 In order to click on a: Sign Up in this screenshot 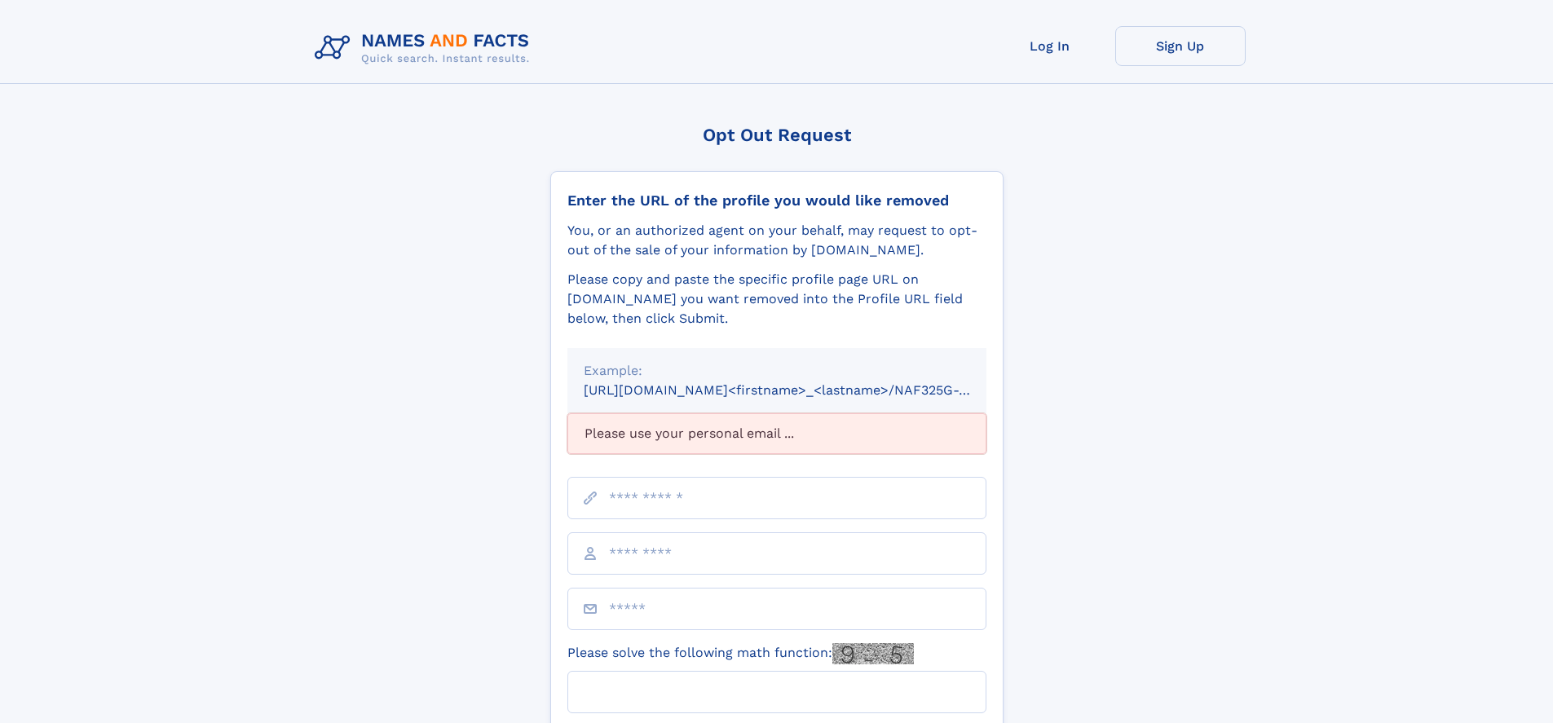, I will do `click(1181, 46)`.